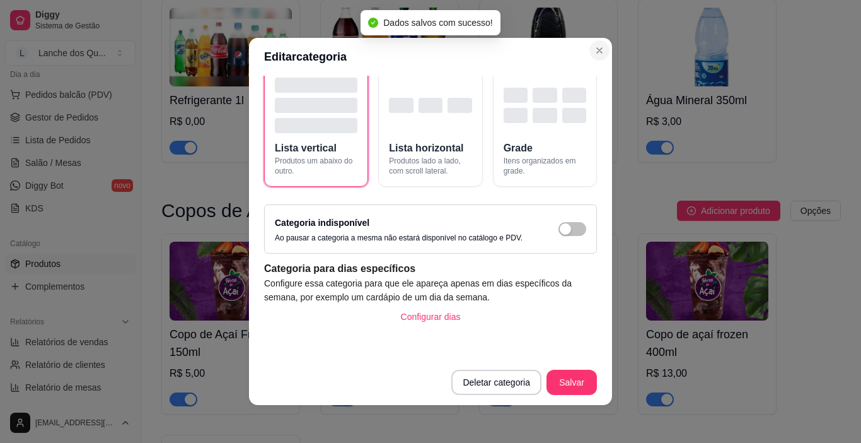 This screenshot has width=861, height=443. Describe the element at coordinates (545, 166) in the screenshot. I see `span: Itens organizados em grade.` at that location.